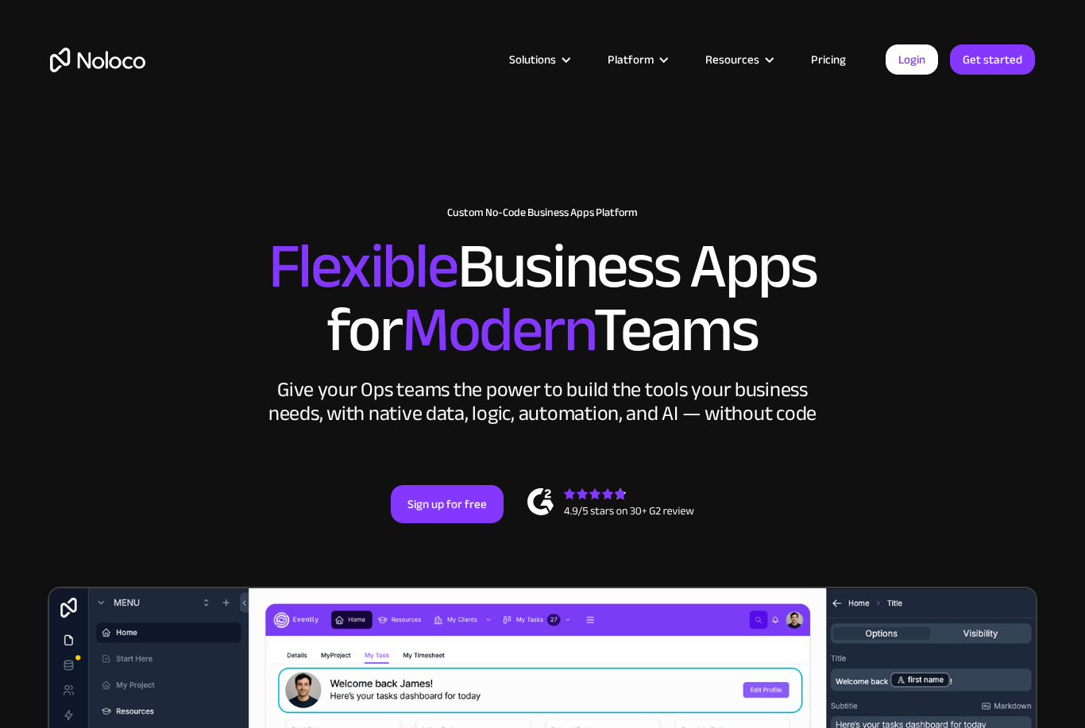 The height and width of the screenshot is (728, 1085). Describe the element at coordinates (447, 504) in the screenshot. I see `a: Sign up for free` at that location.